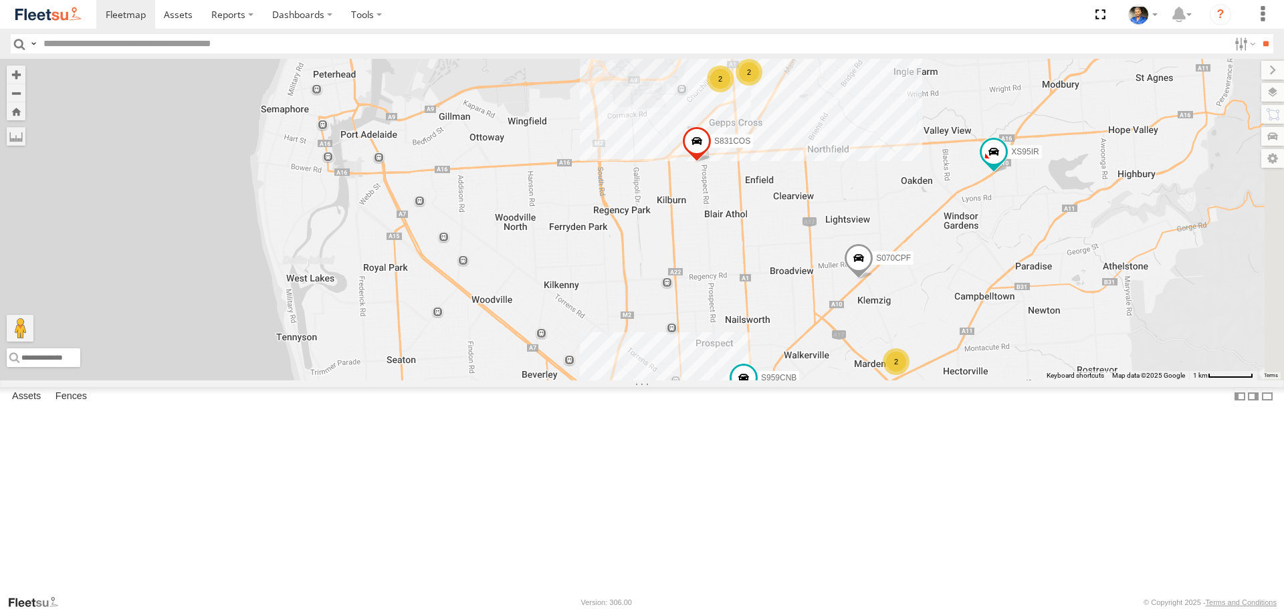 This screenshot has width=1284, height=609. Describe the element at coordinates (16, 74) in the screenshot. I see `button: Zoom in` at that location.